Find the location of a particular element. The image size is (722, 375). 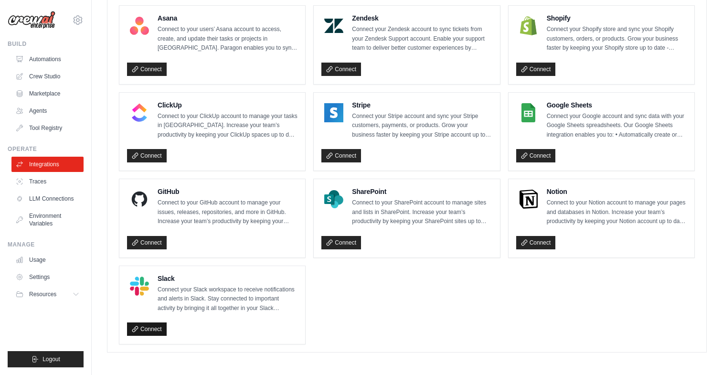

a: Traces is located at coordinates (47, 181).